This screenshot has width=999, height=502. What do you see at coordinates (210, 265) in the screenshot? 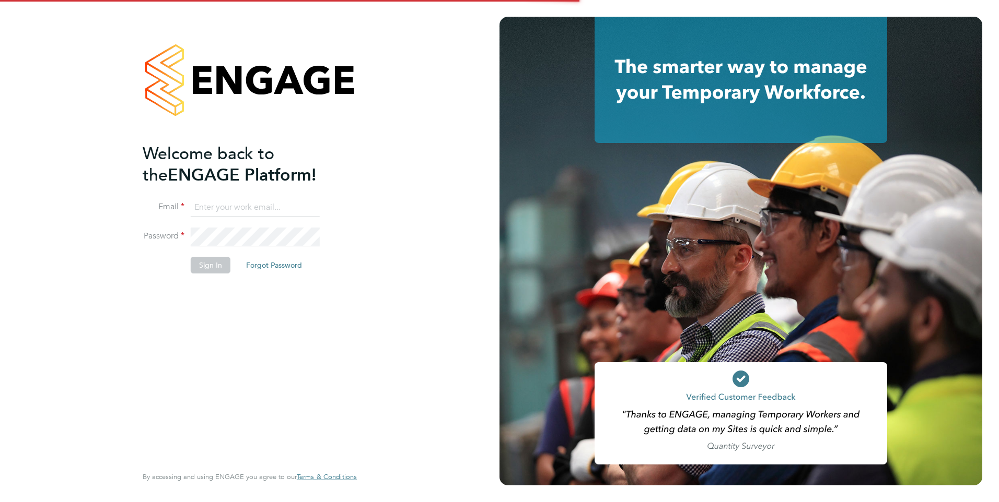
I see `button: Sign In` at bounding box center [210, 265].